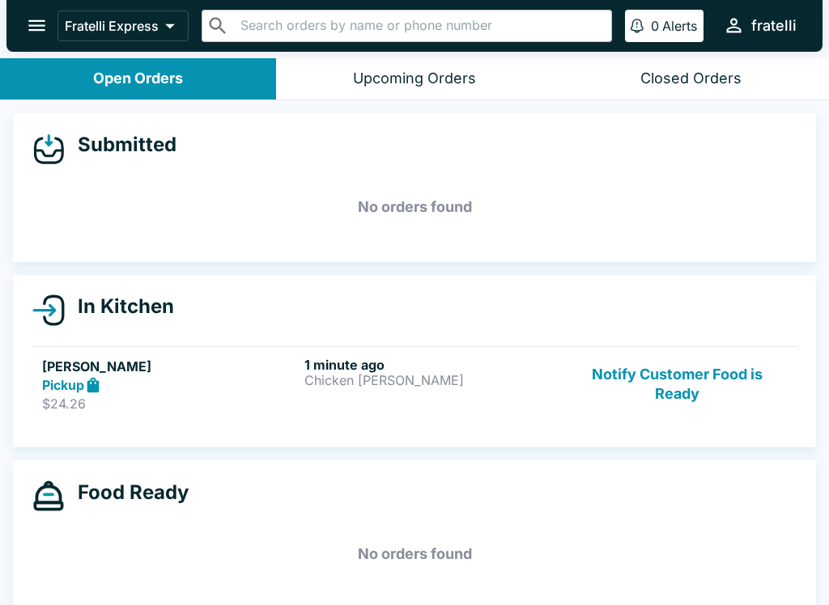 Image resolution: width=829 pixels, height=605 pixels. What do you see at coordinates (126, 493) in the screenshot?
I see `h4: Food Ready` at bounding box center [126, 493].